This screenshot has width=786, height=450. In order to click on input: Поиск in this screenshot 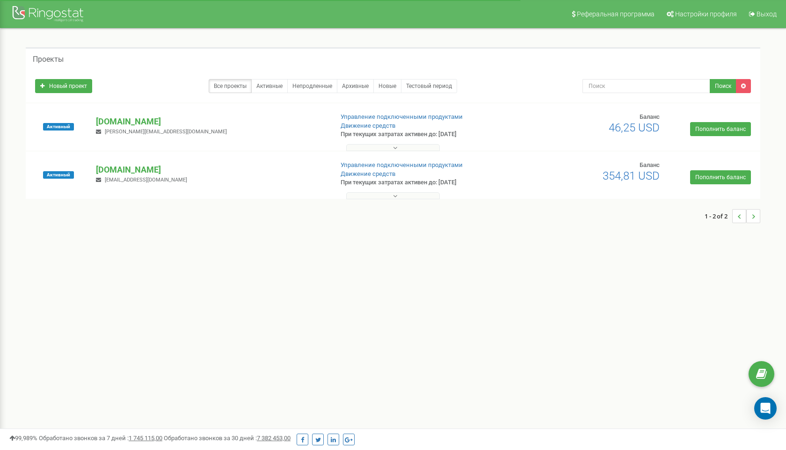, I will do `click(646, 86)`.